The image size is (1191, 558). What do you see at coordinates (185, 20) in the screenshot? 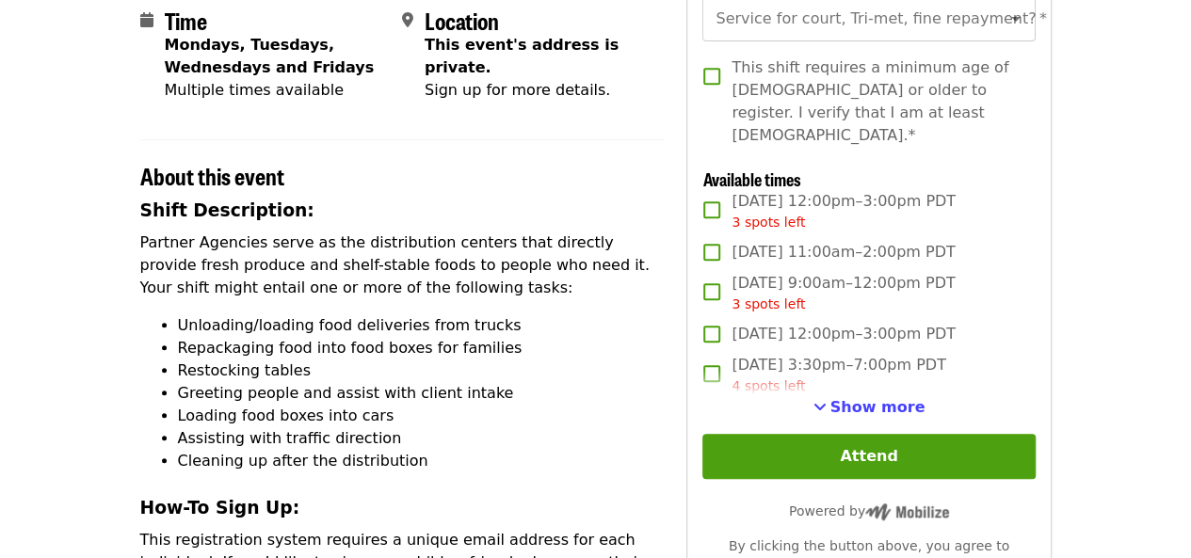
I see `span: Time` at bounding box center [185, 20].